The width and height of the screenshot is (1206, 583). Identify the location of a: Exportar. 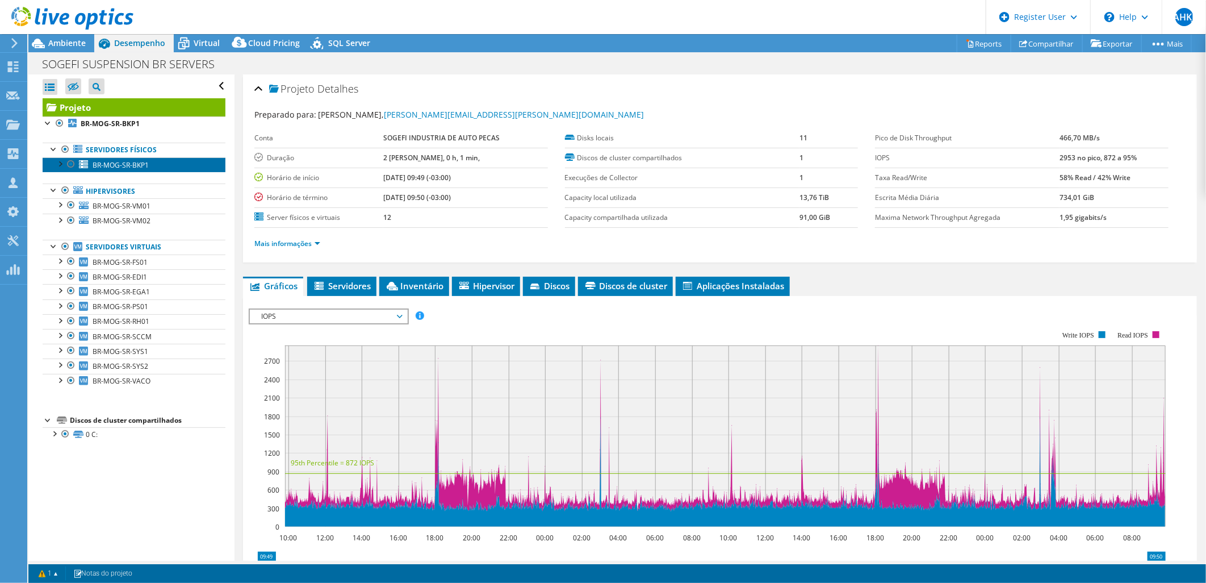
(1112, 43).